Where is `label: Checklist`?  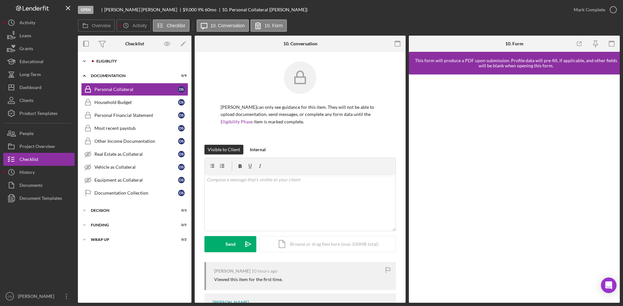
label: Checklist is located at coordinates (176, 26).